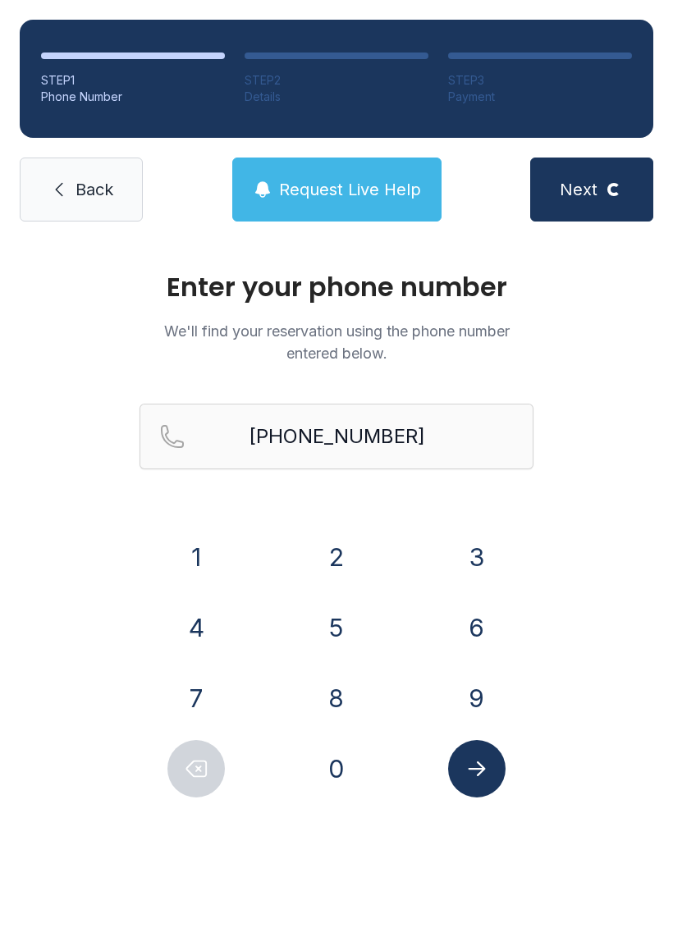 The width and height of the screenshot is (673, 932). What do you see at coordinates (477, 769) in the screenshot?
I see `button: Submit lookup form` at bounding box center [477, 769].